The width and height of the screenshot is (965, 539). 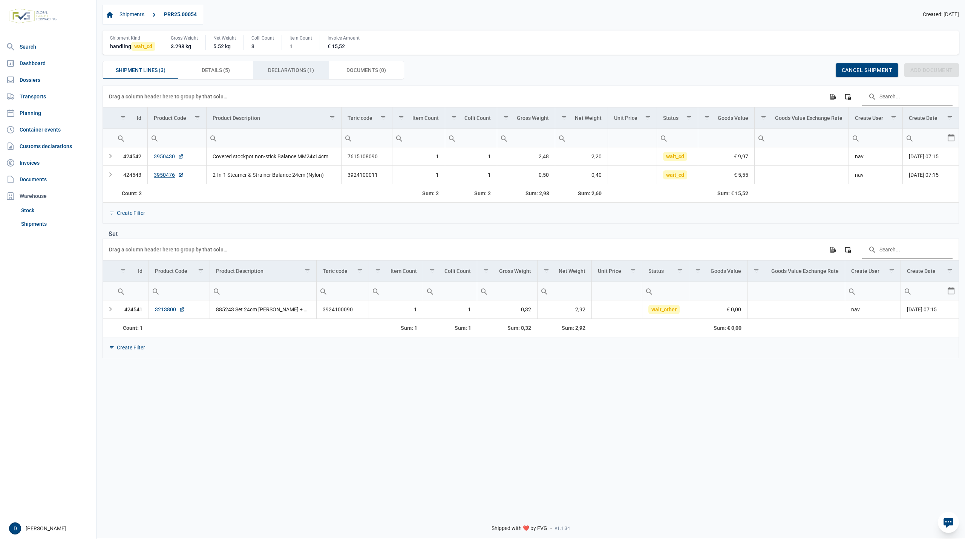 What do you see at coordinates (263, 271) in the screenshot?
I see `td: Column Product Description` at bounding box center [263, 271].